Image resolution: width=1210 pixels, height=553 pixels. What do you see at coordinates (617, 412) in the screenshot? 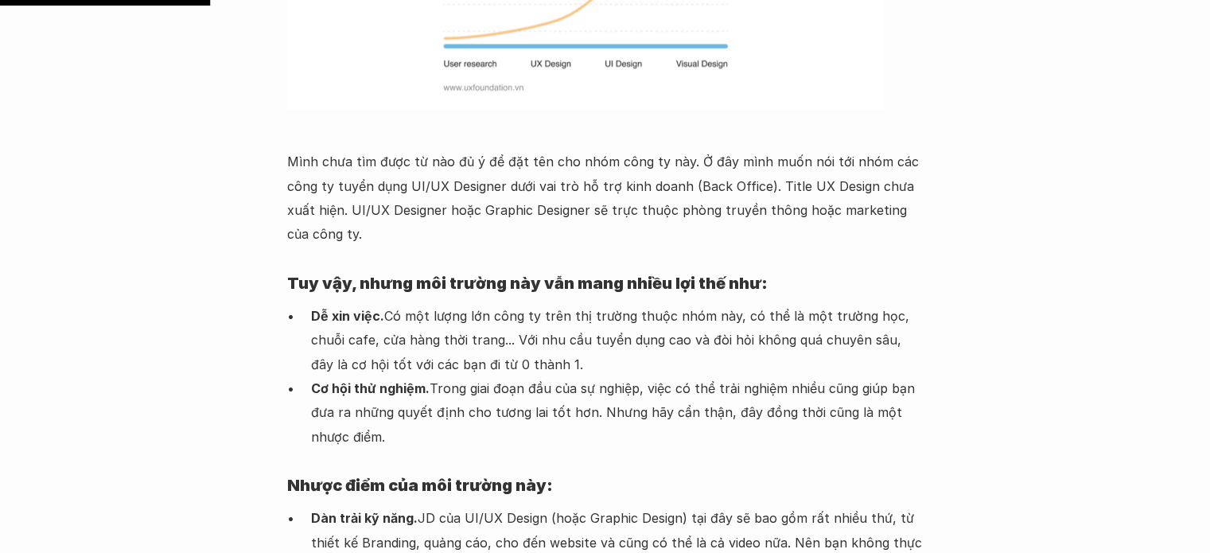
I see `p: Trong giai đoạn đầu của sự nghiệp, việc có thể trải nghiệm nhiều cũng giúp bạn đưa ra những quyết...` at bounding box center [617, 412].